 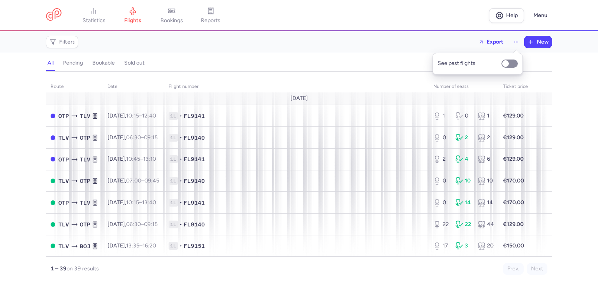 What do you see at coordinates (133, 159) in the screenshot?
I see `time: 10:45` at bounding box center [133, 159].